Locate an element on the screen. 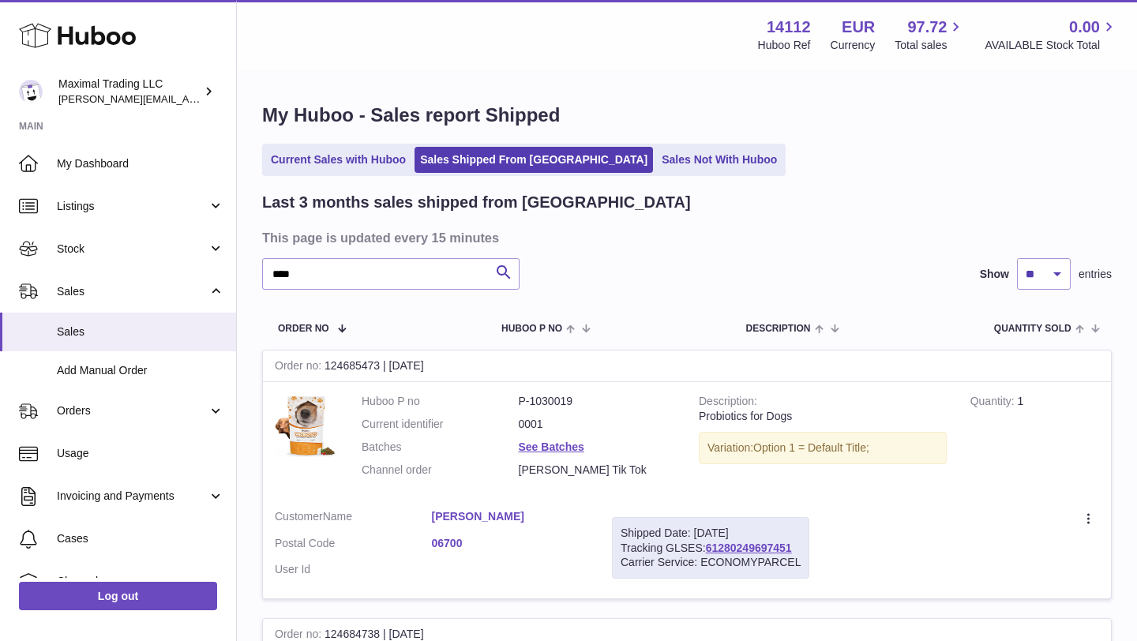 Image resolution: width=1137 pixels, height=641 pixels. dt: Batches is located at coordinates (440, 447).